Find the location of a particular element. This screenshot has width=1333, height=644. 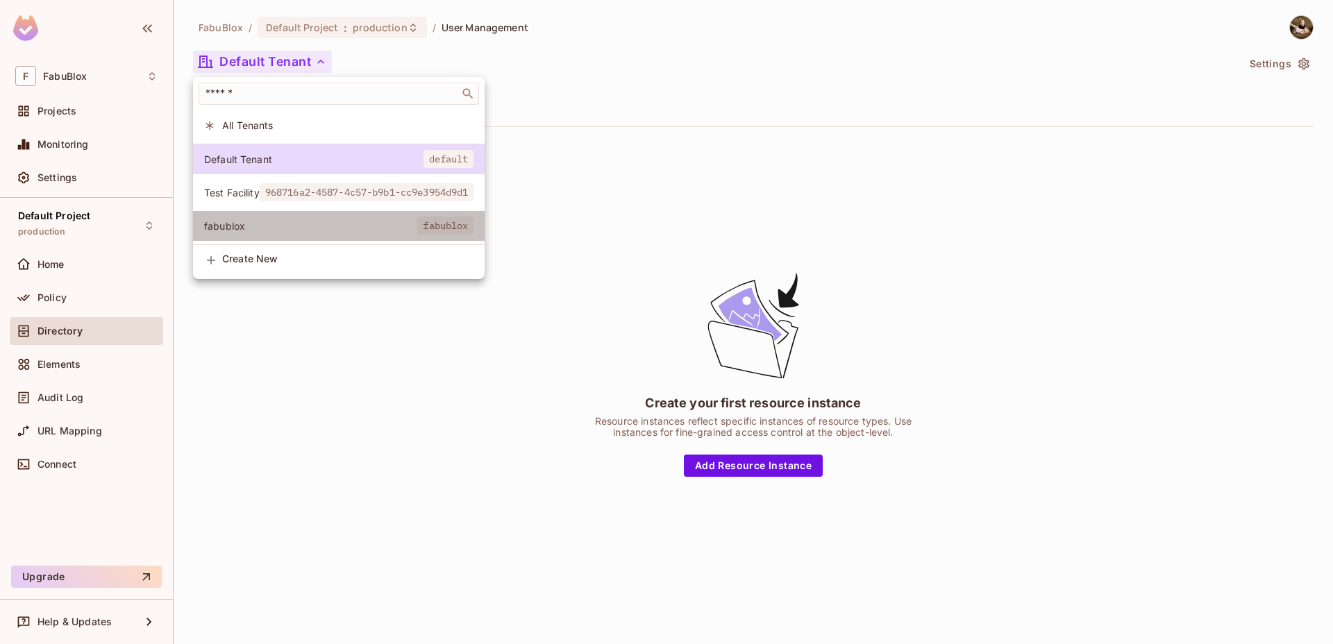

span: Test Facility is located at coordinates (232, 192).